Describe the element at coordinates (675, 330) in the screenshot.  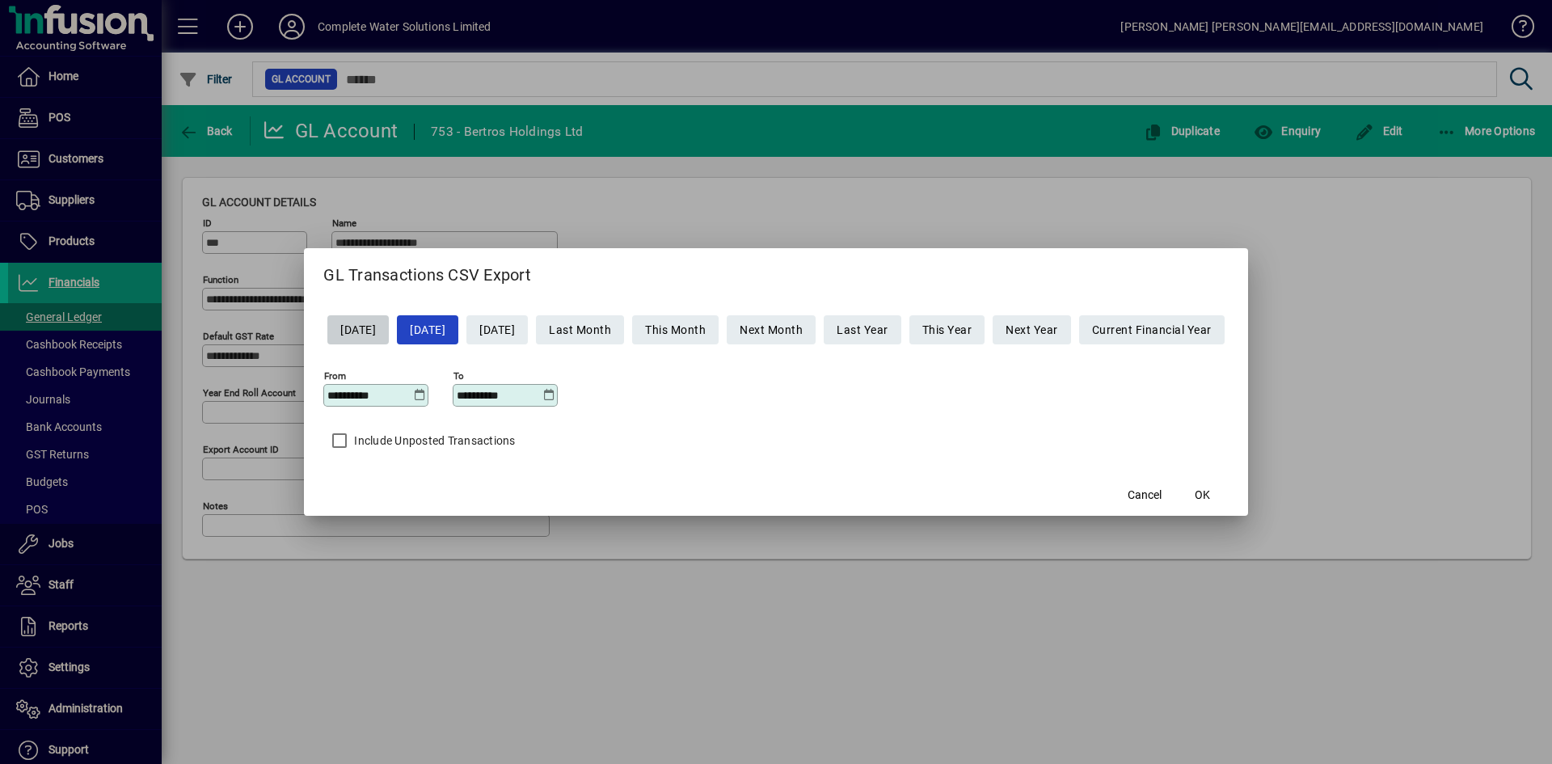
I see `button: This Month` at that location.